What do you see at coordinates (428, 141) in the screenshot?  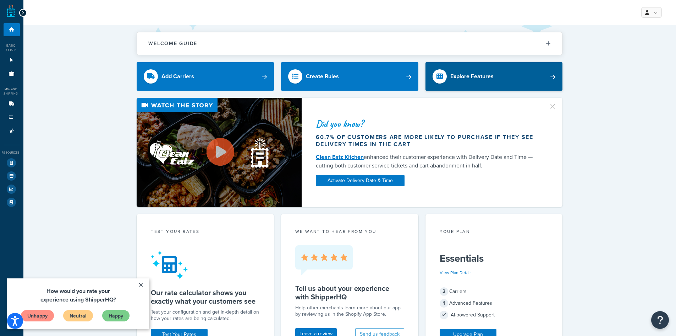 I see `div: 60.7% of customers are more likely to purchase if they see delivery times in the cart` at bounding box center [428, 141].